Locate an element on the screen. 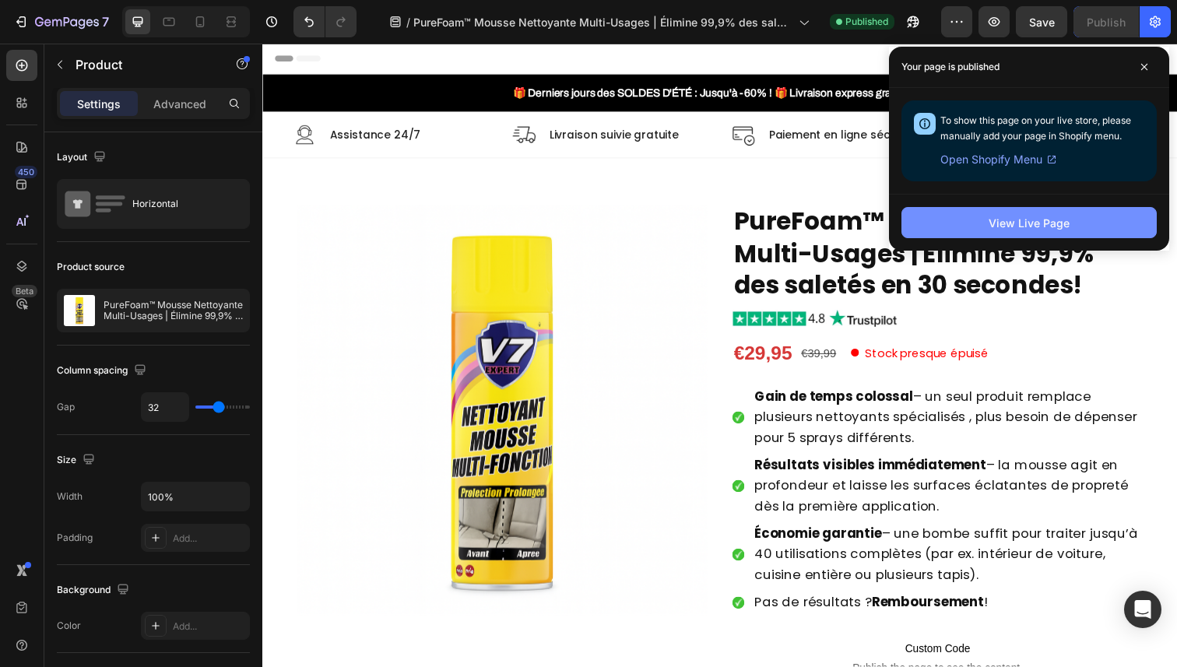 The height and width of the screenshot is (667, 1177). div: Product source is located at coordinates (90, 267).